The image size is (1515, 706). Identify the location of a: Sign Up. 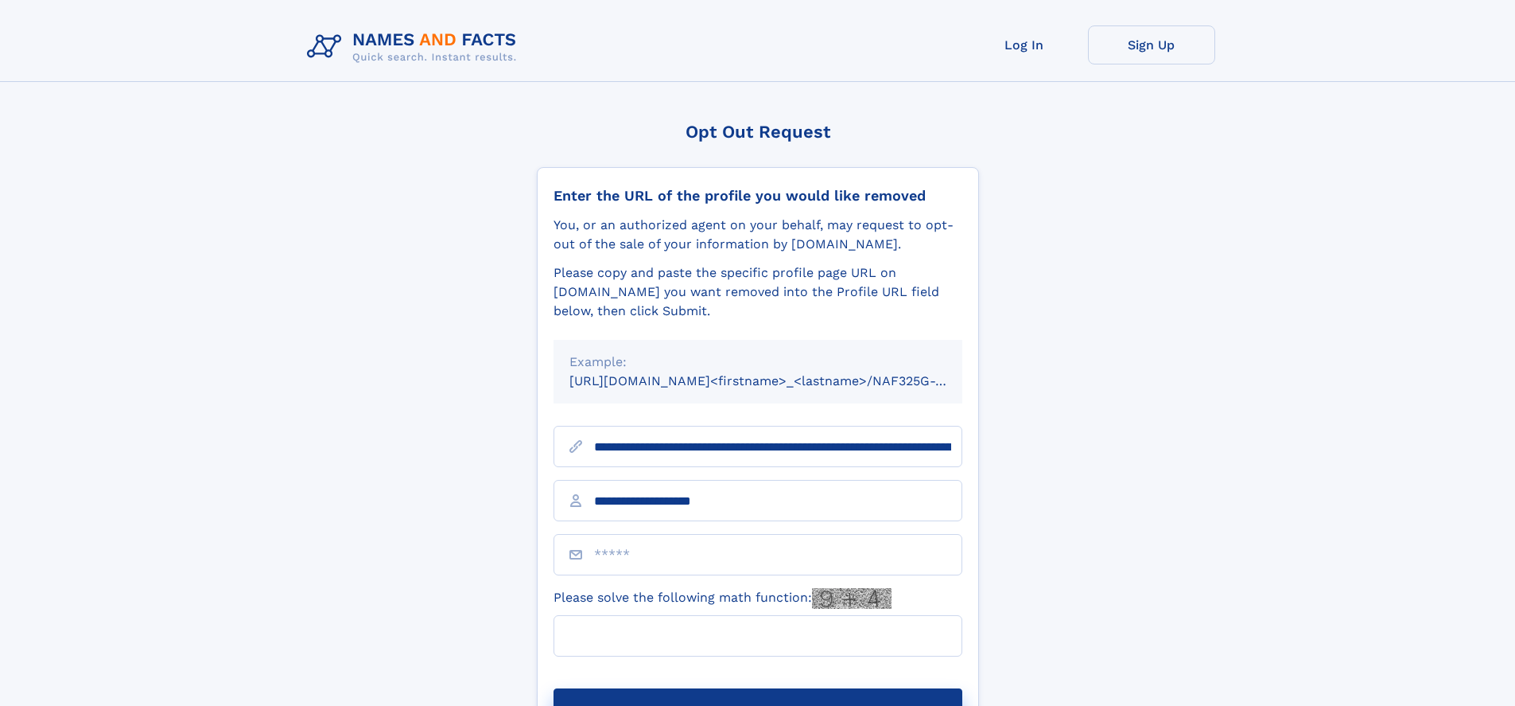
(1152, 45).